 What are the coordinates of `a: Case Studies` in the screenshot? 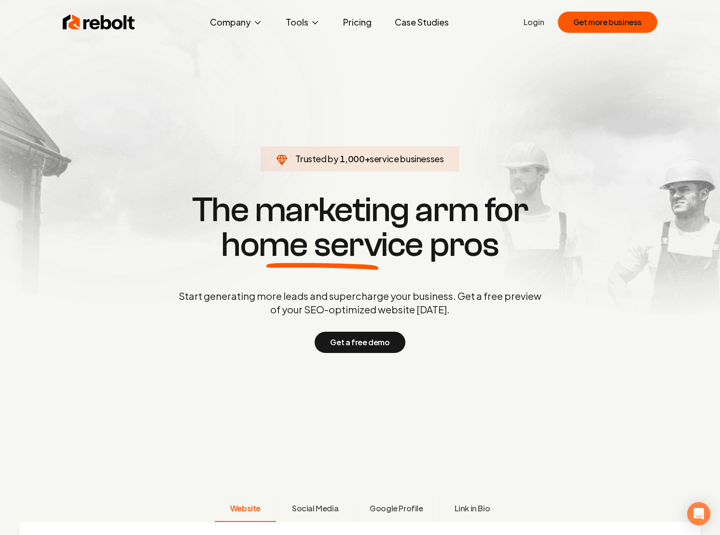 It's located at (422, 22).